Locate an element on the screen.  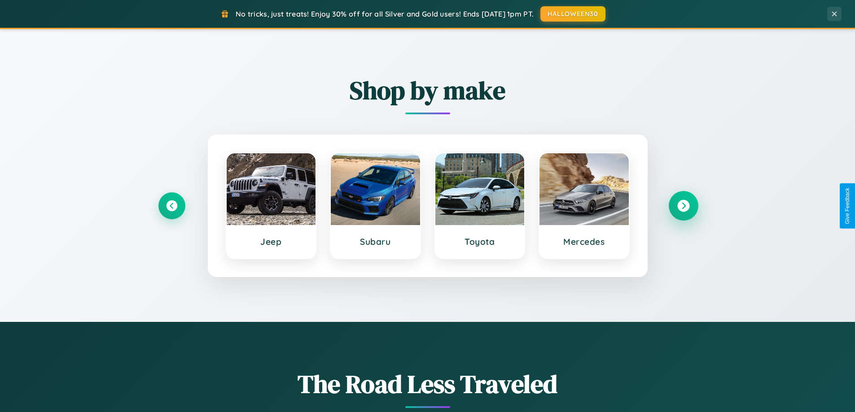
button: HALLOWEEN30 is located at coordinates (573, 14).